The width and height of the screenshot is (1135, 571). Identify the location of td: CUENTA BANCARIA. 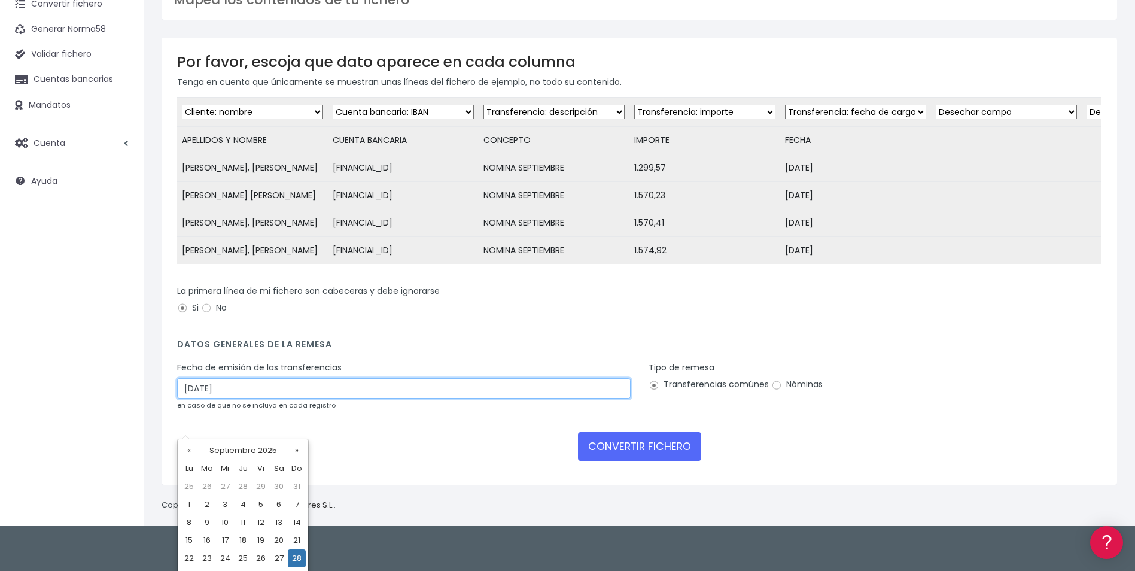
(403, 141).